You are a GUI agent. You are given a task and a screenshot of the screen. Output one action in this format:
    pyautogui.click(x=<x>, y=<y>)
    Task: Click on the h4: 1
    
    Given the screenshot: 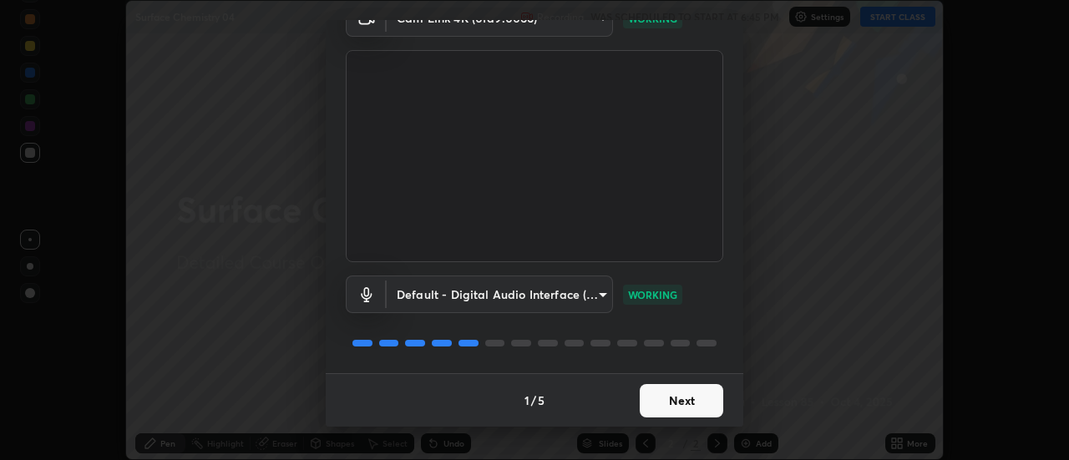 What is the action you would take?
    pyautogui.click(x=527, y=400)
    